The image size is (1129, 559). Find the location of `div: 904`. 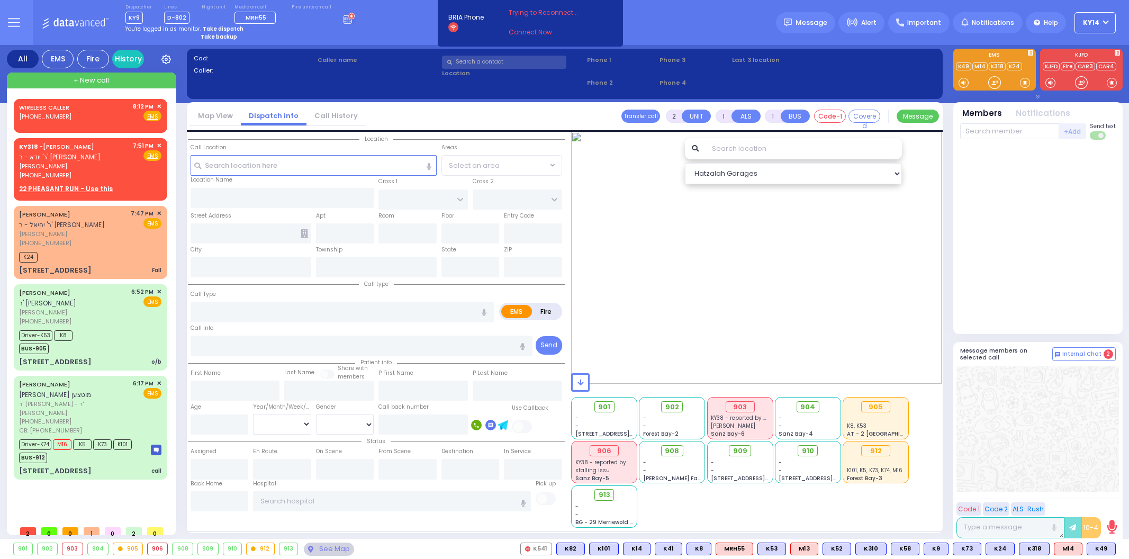

div: 904 is located at coordinates (98, 549).